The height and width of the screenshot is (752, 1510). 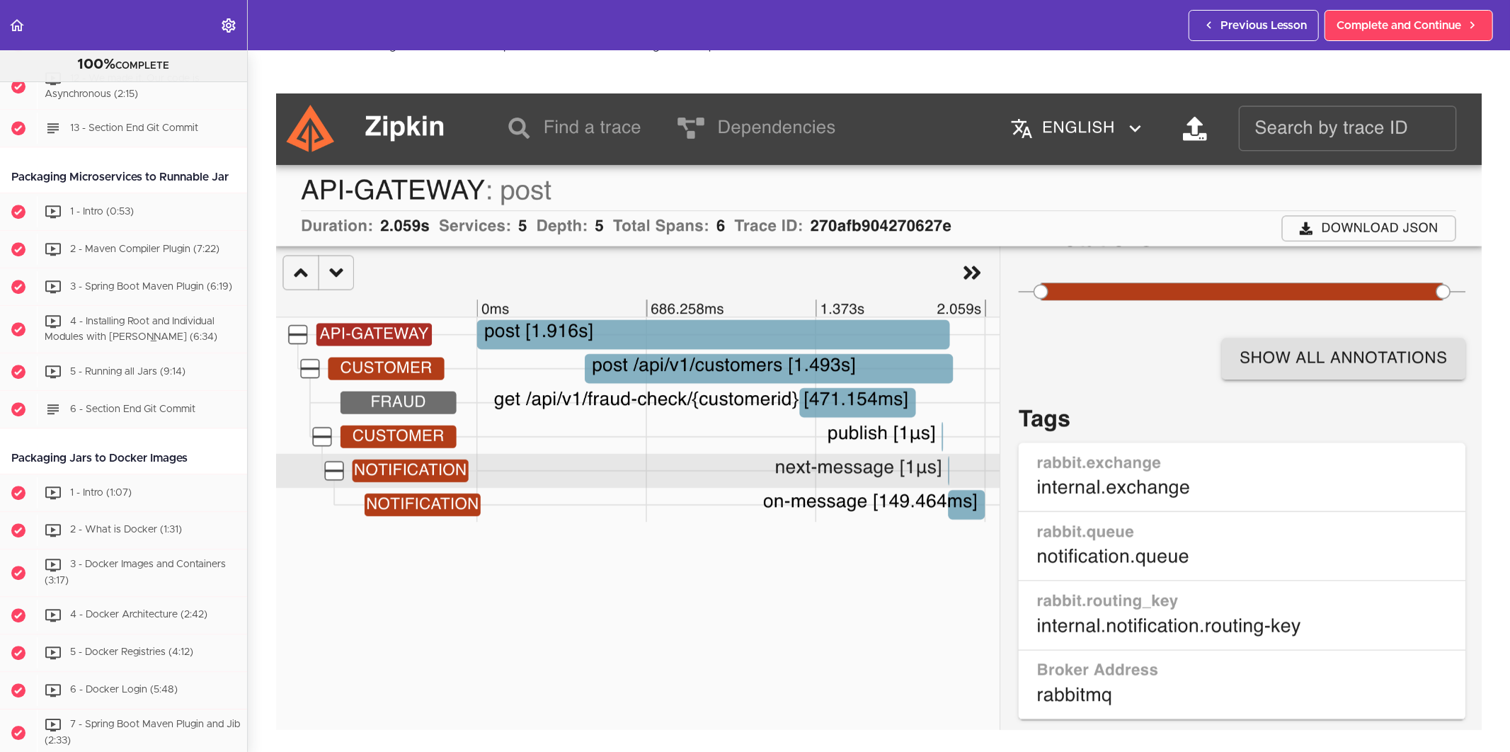 I want to click on svg: Settings Menu, so click(x=229, y=25).